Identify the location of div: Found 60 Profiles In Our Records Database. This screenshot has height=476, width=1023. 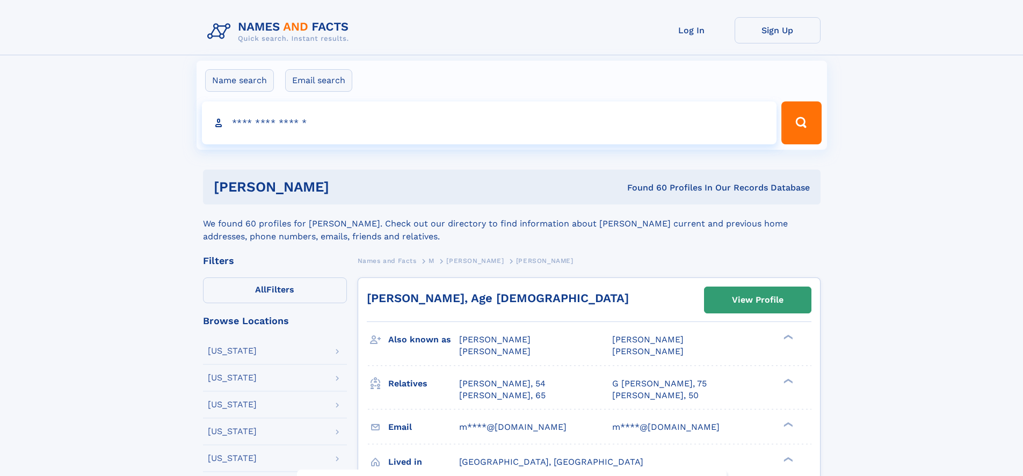
(644, 188).